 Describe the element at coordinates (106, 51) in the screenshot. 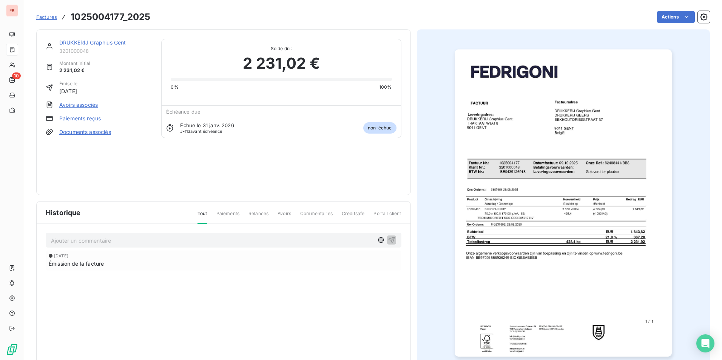

I see `span: 3201000048` at that location.